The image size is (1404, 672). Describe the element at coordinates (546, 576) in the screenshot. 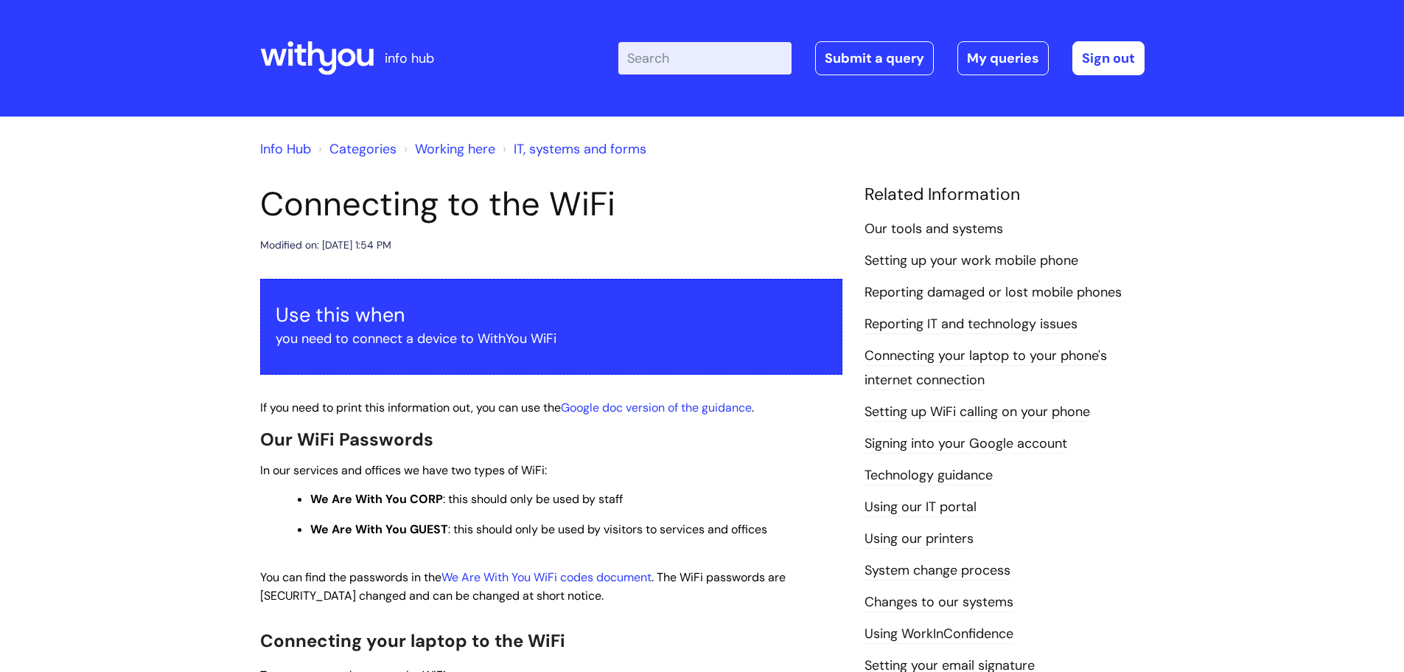

I see `a: We Are With You WiFi codes document` at that location.